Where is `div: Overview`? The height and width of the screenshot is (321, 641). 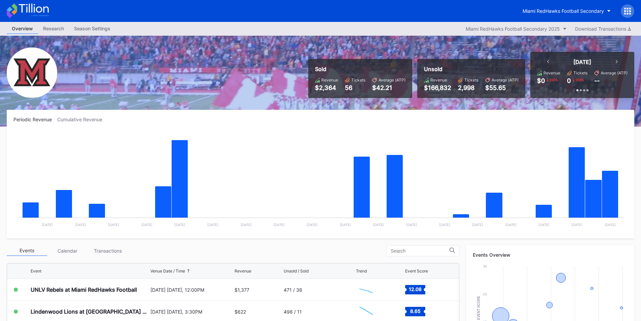 div: Overview is located at coordinates (22, 29).